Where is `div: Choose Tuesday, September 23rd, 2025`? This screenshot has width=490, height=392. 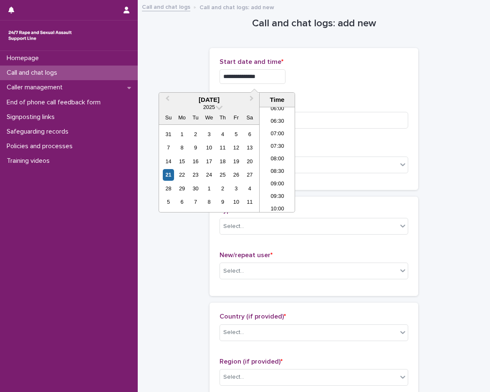
div: Choose Tuesday, September 23rd, 2025 is located at coordinates (195, 175).